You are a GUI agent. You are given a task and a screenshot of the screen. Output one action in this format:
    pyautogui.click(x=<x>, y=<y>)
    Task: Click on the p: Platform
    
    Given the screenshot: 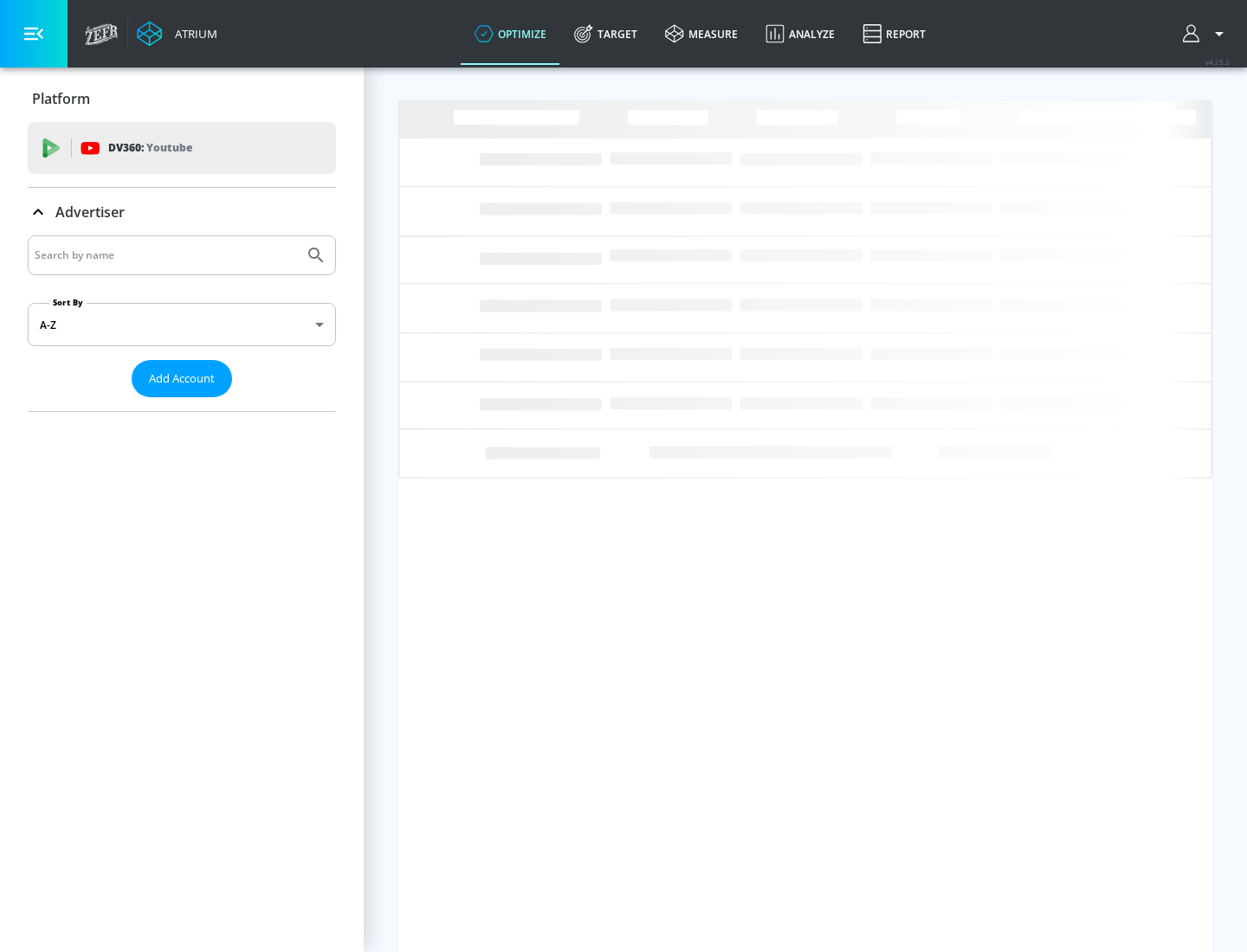 What is the action you would take?
    pyautogui.click(x=60, y=99)
    